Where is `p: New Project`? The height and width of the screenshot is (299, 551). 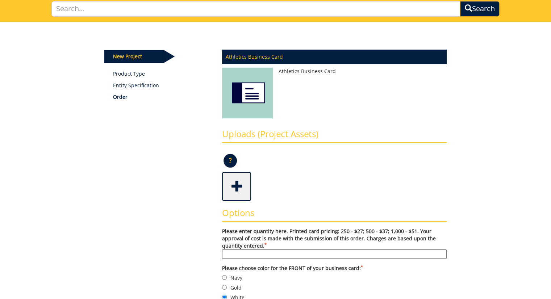
p: New Project is located at coordinates (134, 56).